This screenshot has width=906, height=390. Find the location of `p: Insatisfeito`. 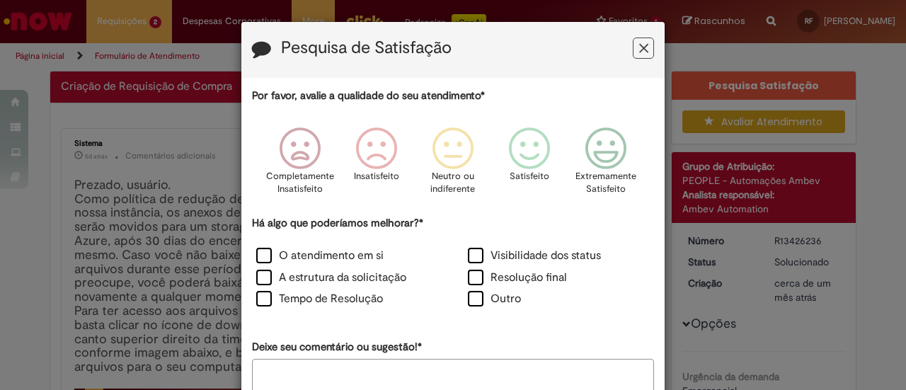

p: Insatisfeito is located at coordinates (377, 176).